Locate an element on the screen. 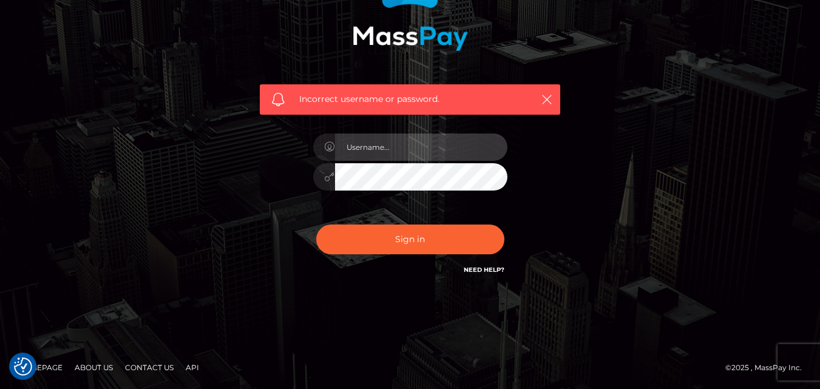  div: © 2025 , MassPay Inc. is located at coordinates (768, 368).